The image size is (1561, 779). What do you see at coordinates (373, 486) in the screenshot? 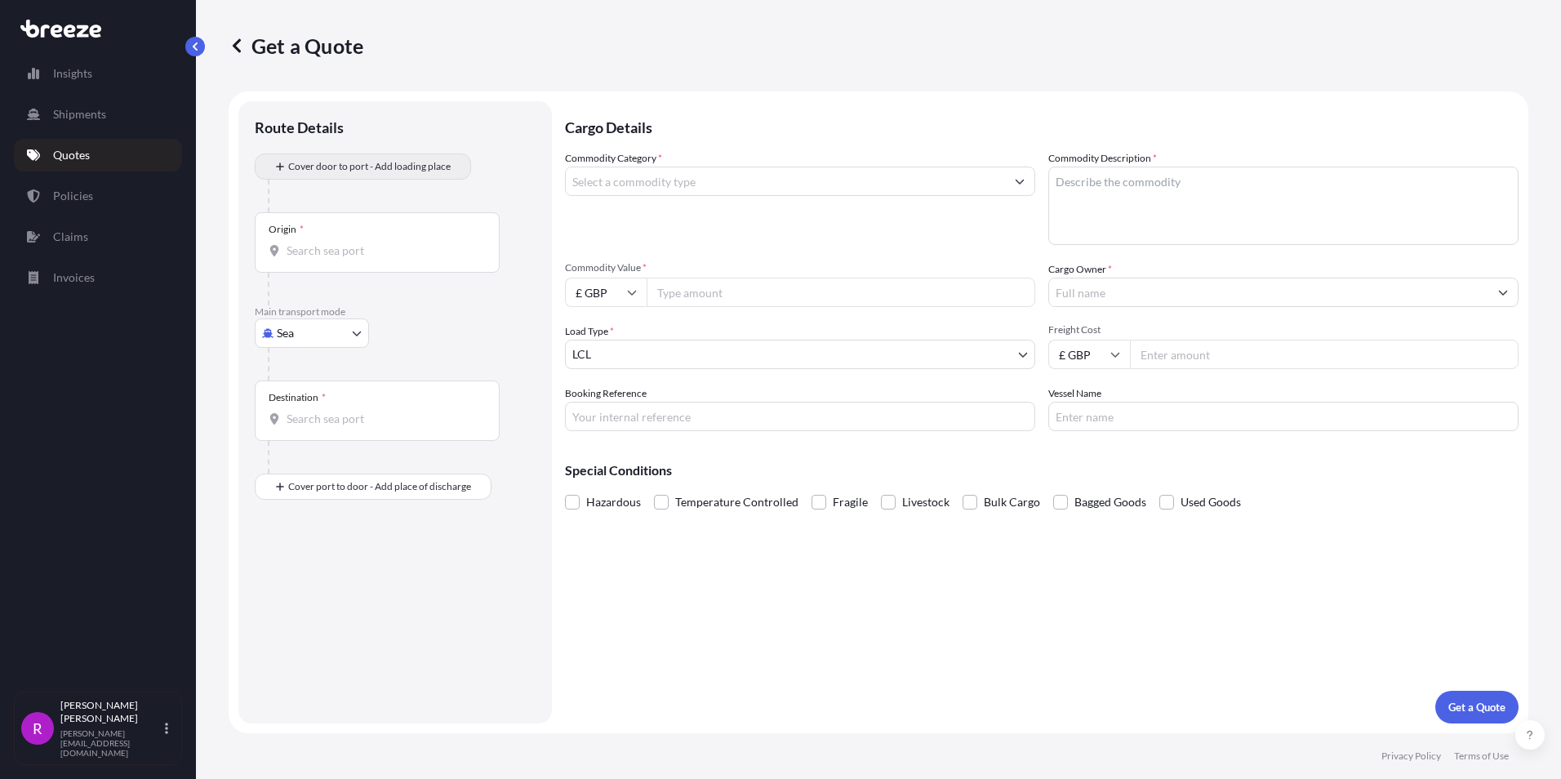
I see `button: Cover port to door - Add place of discharge` at bounding box center [373, 486].